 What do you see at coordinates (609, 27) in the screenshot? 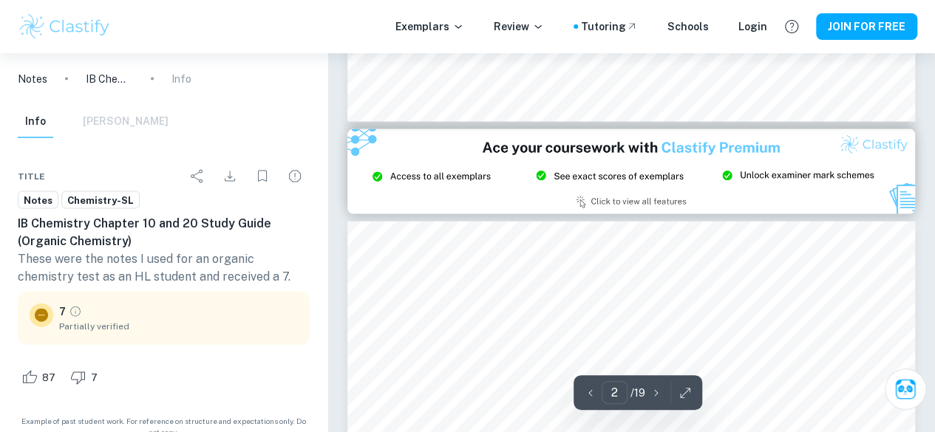
I see `a: Tutoring` at bounding box center [609, 27].